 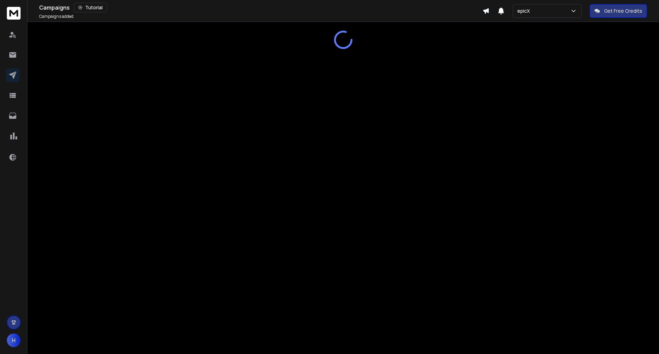 What do you see at coordinates (14, 340) in the screenshot?
I see `span: H` at bounding box center [14, 340].